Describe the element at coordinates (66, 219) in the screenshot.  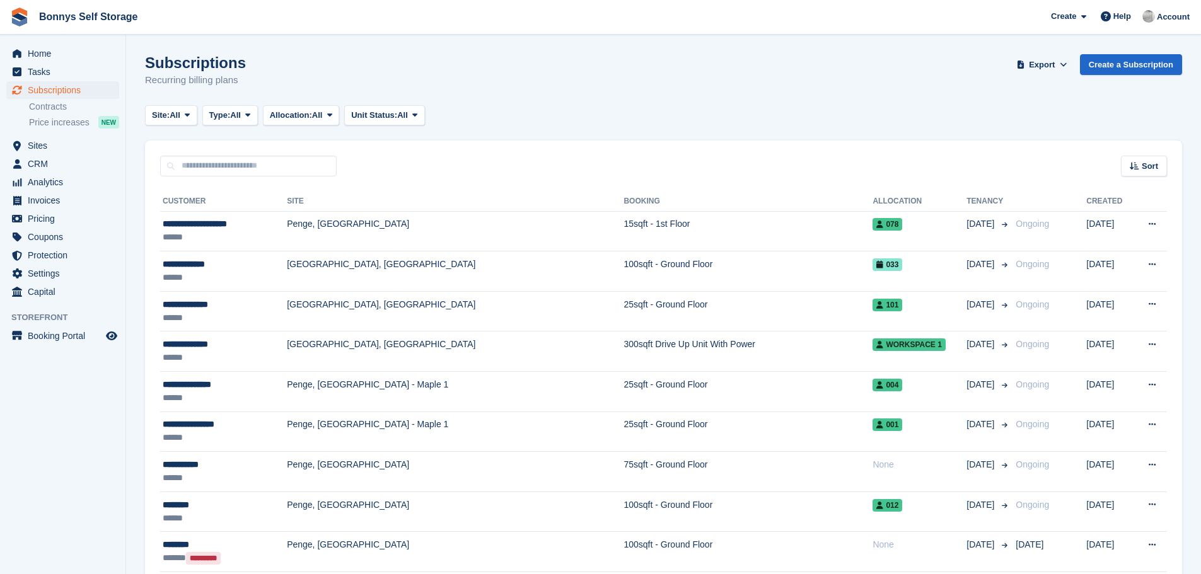
I see `span: Pricing` at that location.